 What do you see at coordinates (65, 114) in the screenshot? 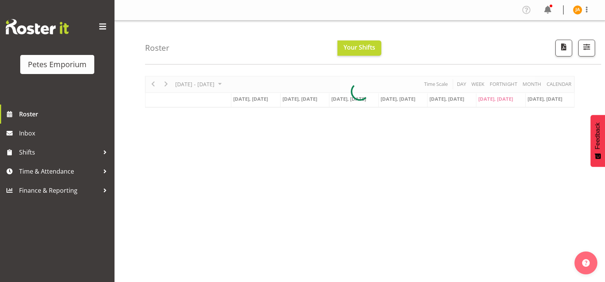
I see `span: Roster` at bounding box center [65, 114].